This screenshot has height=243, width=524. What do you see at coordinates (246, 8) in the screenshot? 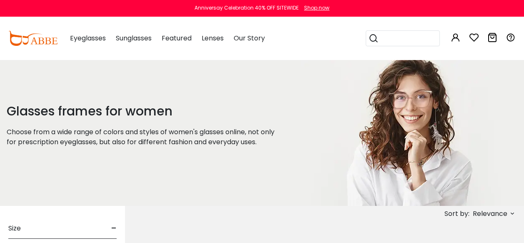
I see `div: Anniversay Celebration 40% OFF SITEWIDE` at bounding box center [246, 8].